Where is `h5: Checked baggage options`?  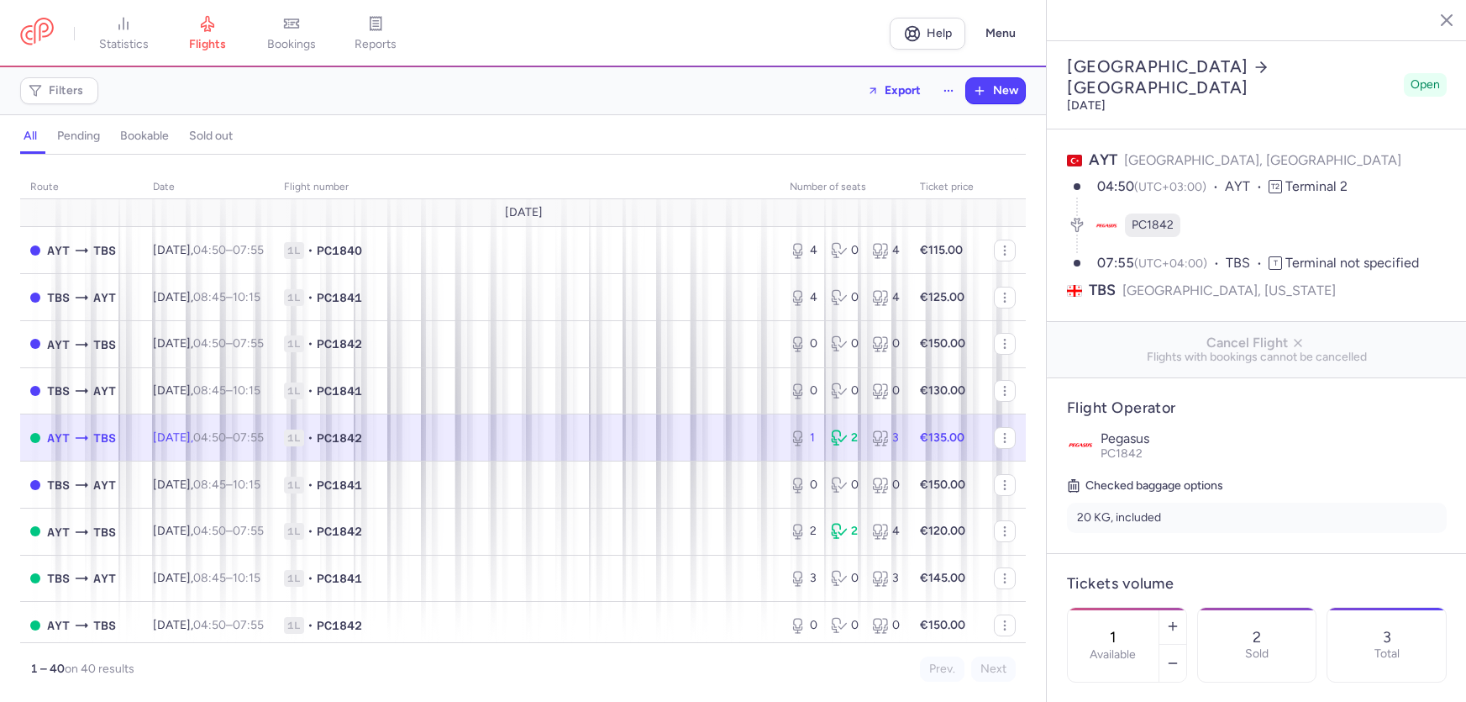
h5: Checked baggage options is located at coordinates (1257, 486).